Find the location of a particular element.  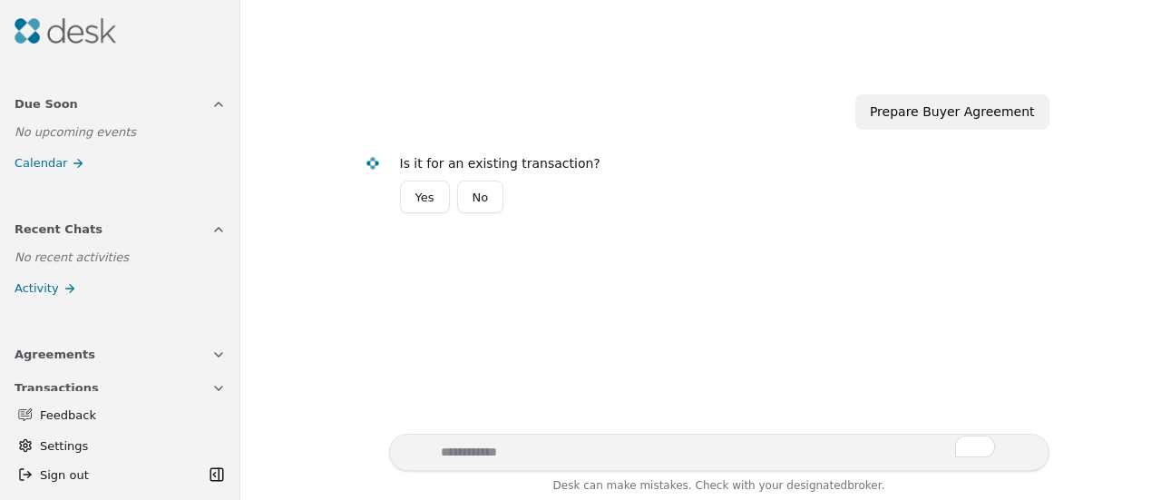

div: Desk can make mistakes. Check with your broker. is located at coordinates (719, 488).